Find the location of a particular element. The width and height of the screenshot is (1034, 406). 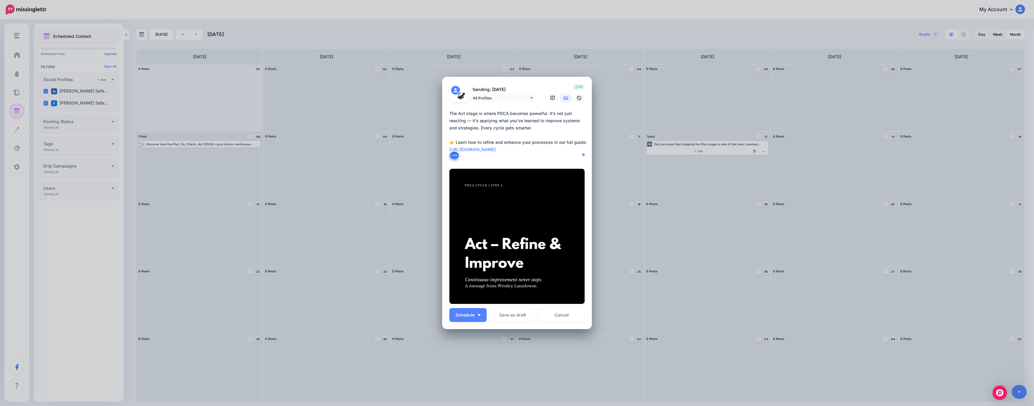

div: The Act stage is where PDCA becomes powerful. It’s not just reacting — it’s applying what you’ve ... is located at coordinates (519, 132).